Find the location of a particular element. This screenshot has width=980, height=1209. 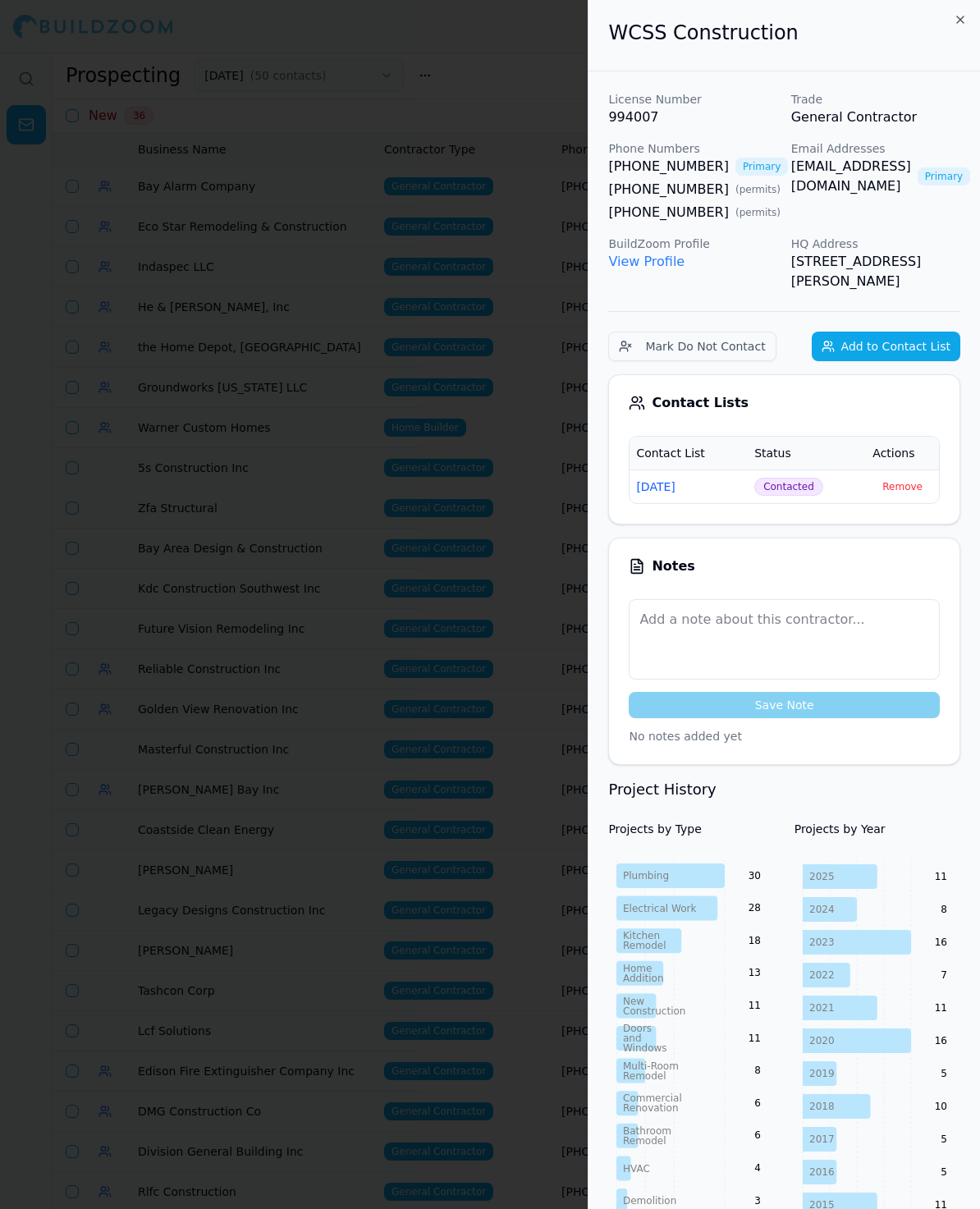

tspan: Electrical Work is located at coordinates (659, 907).